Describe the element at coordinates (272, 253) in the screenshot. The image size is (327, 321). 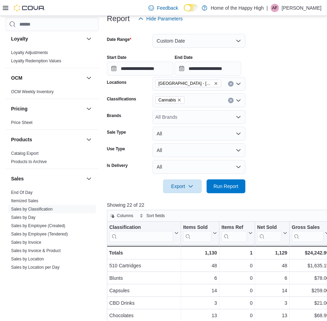
I see `div: 1,129` at that location.